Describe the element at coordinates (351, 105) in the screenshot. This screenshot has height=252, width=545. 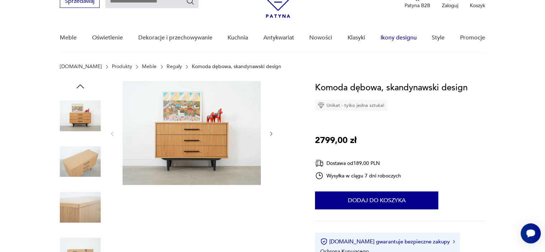
I see `div: Unikat - tylko jedna sztuka!` at that location.